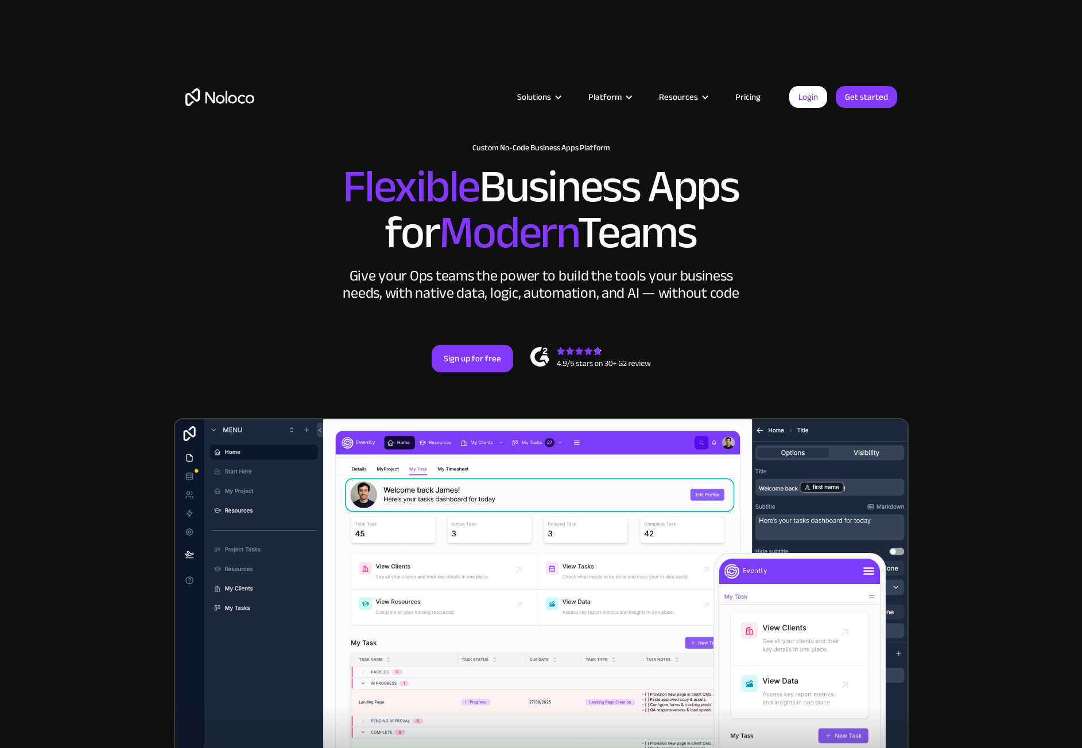 The image size is (1082, 748). What do you see at coordinates (472, 359) in the screenshot?
I see `a: Sign up for free` at bounding box center [472, 359].